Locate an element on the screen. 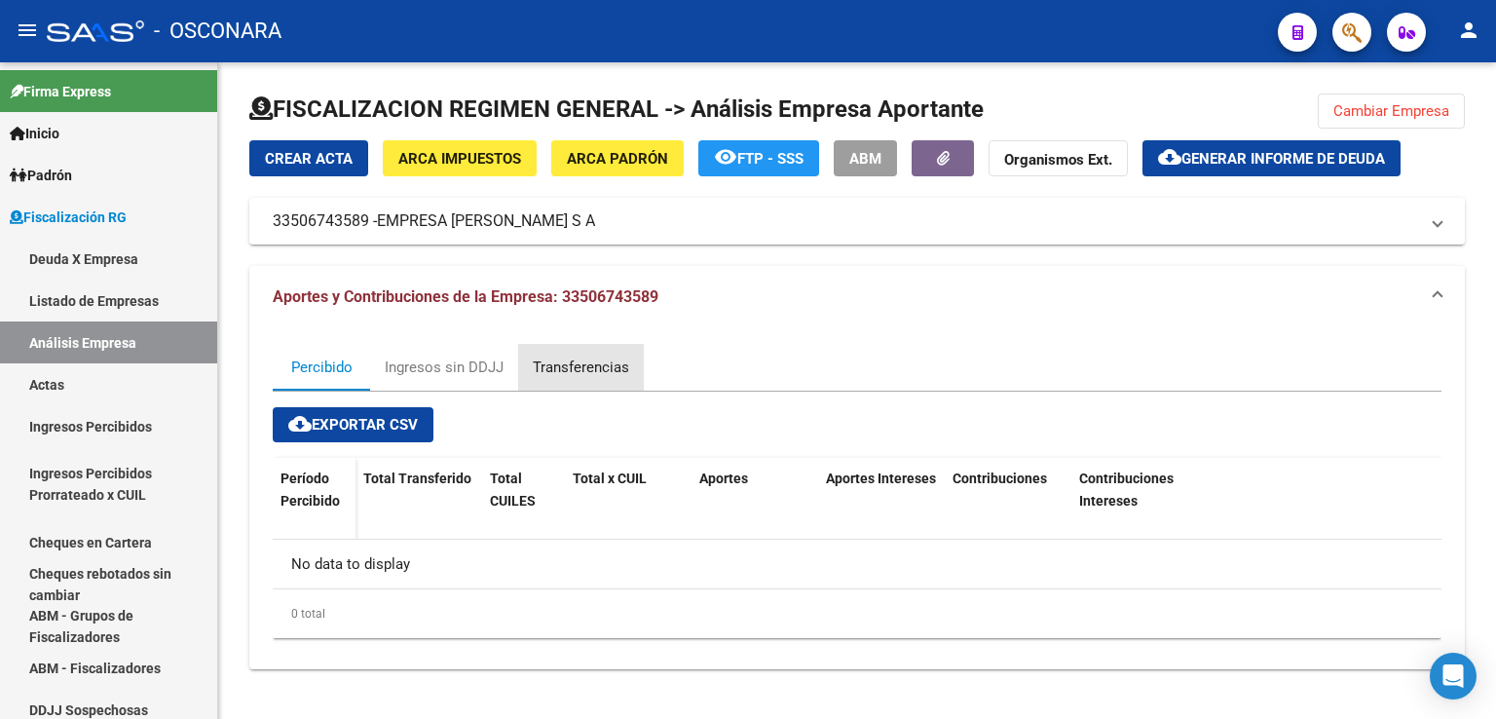 The image size is (1496, 719). span: Generar informe de deuda is located at coordinates (1282, 159).